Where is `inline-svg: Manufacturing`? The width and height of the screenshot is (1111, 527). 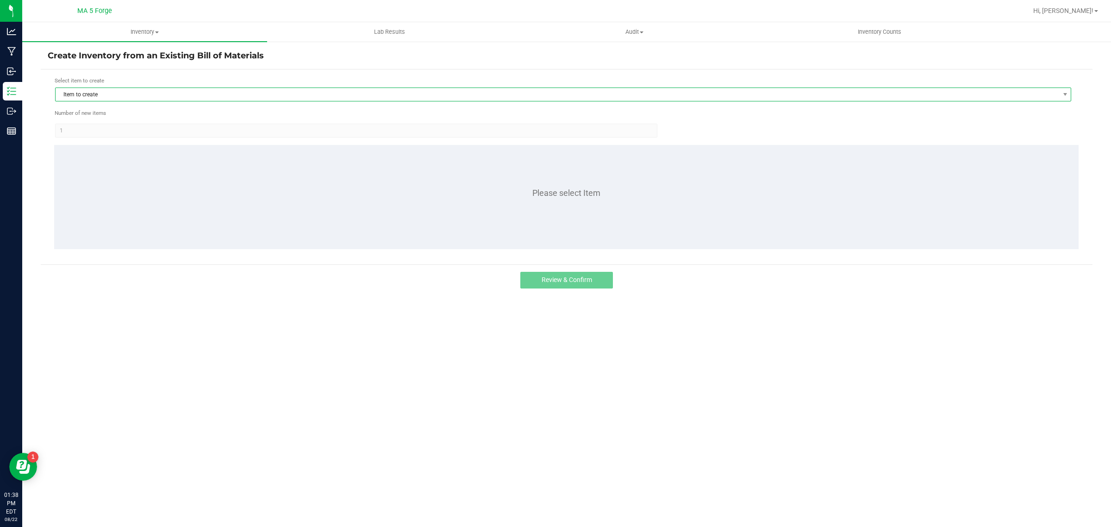 inline-svg: Manufacturing is located at coordinates (12, 51).